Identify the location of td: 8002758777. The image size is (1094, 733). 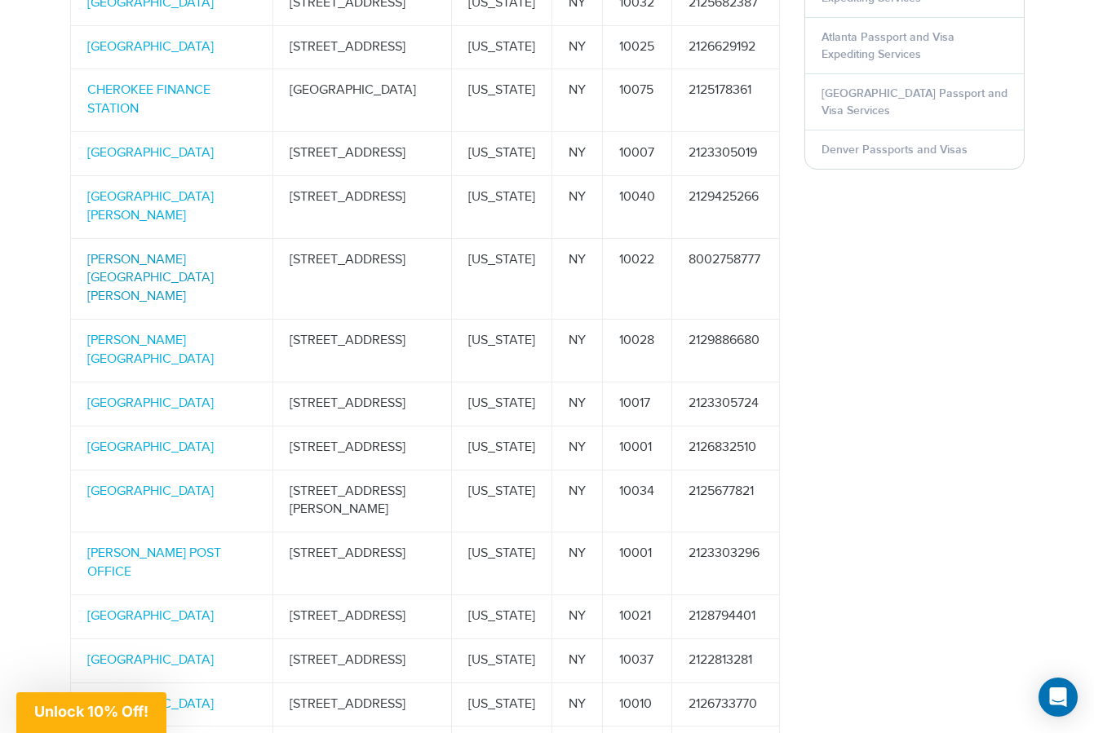
(725, 279).